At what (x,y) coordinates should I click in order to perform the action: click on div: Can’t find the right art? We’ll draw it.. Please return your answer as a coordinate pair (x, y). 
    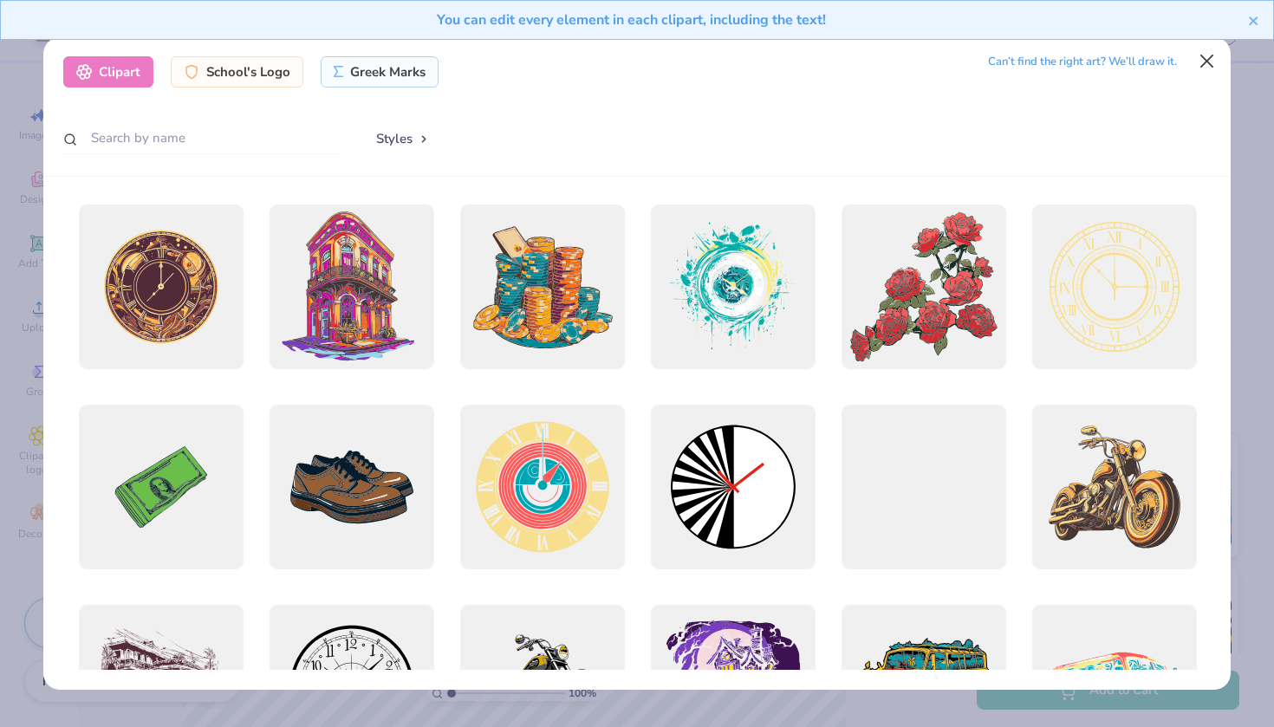
    Looking at the image, I should click on (1082, 62).